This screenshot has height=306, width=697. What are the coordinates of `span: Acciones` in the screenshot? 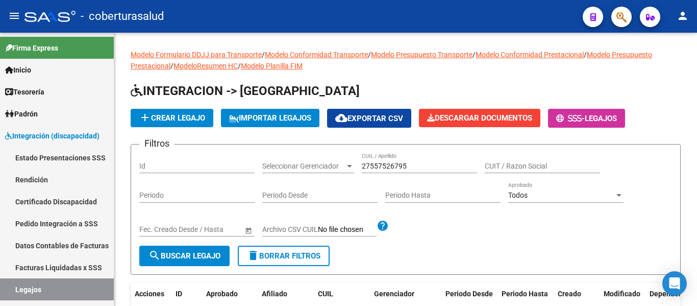 It's located at (150, 294).